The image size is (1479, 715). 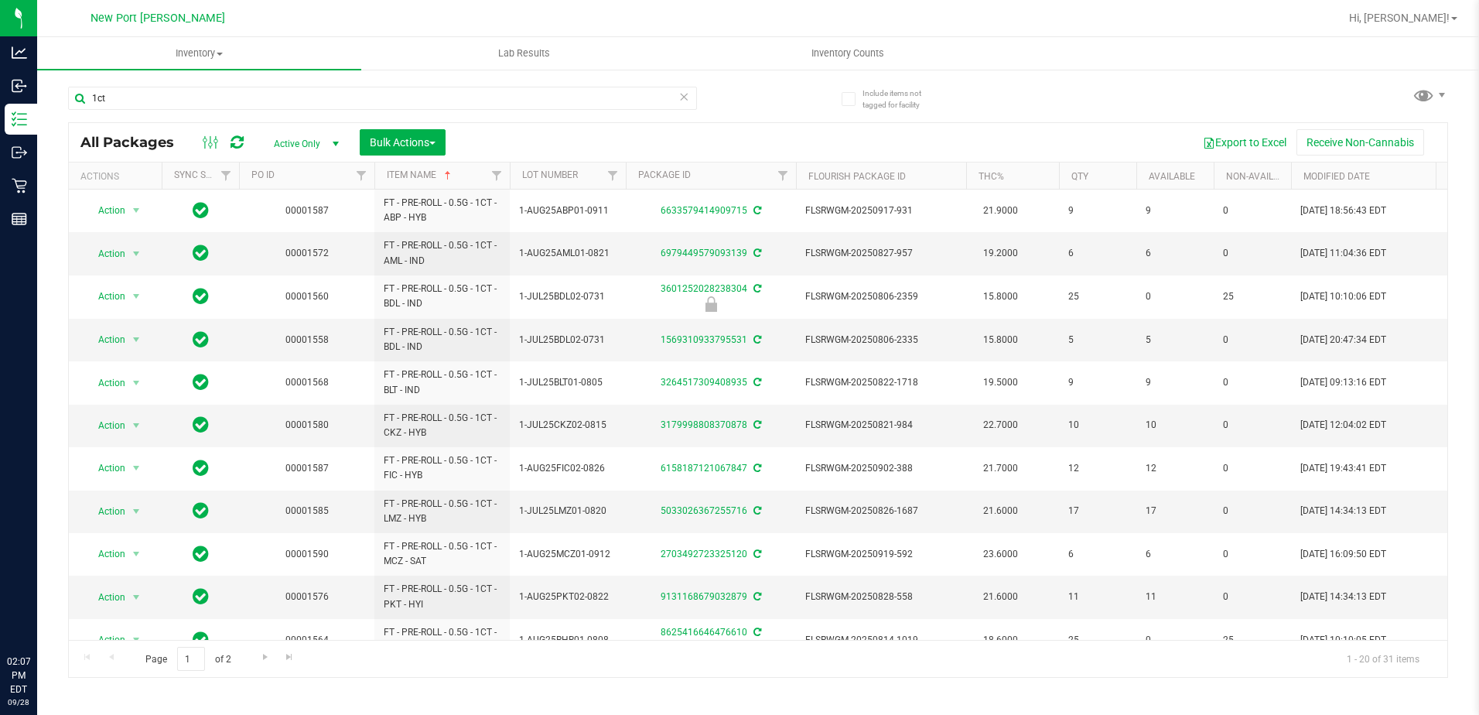 What do you see at coordinates (307, 554) in the screenshot?
I see `a: 00001590` at bounding box center [307, 554].